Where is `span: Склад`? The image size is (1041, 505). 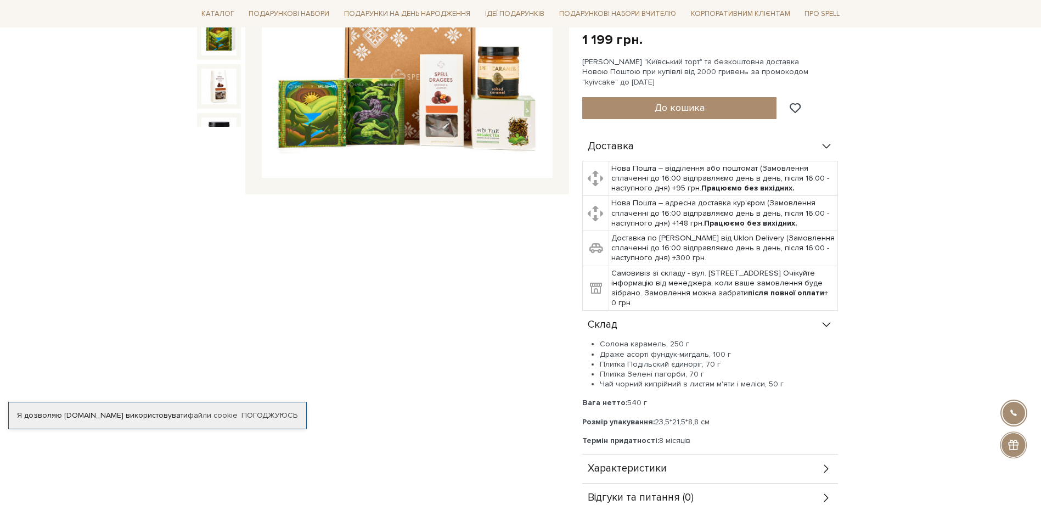 span: Склад is located at coordinates (602, 325).